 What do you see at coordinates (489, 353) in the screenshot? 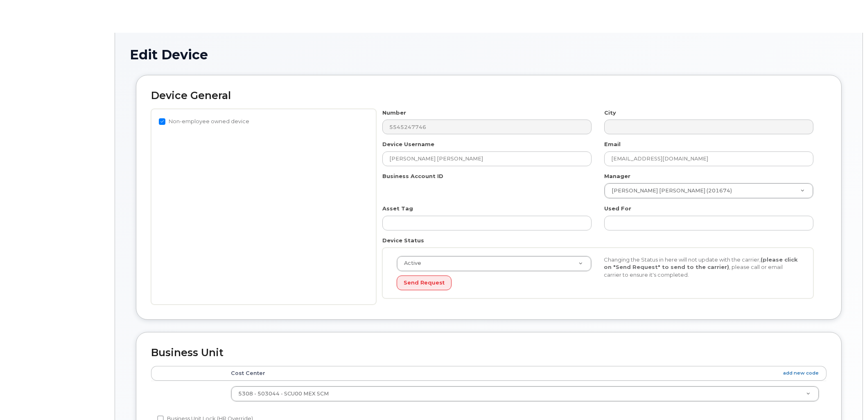
I see `h2: Business Unit` at bounding box center [489, 353].